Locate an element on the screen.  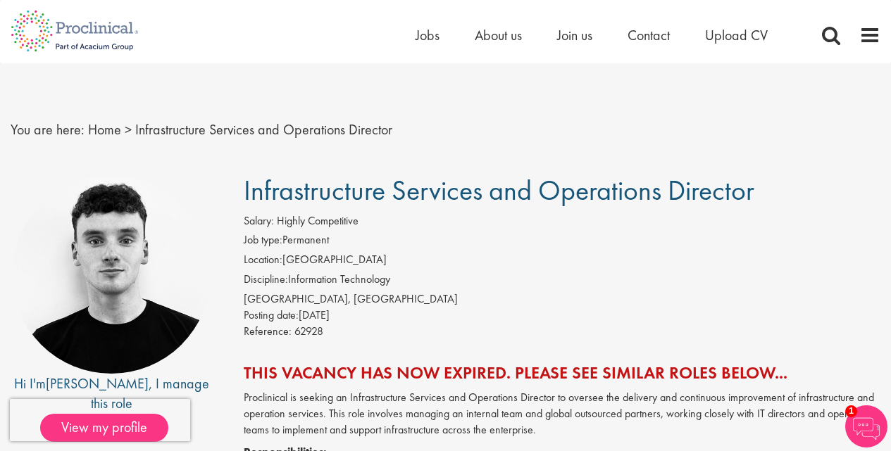
span: About us is located at coordinates (498, 35).